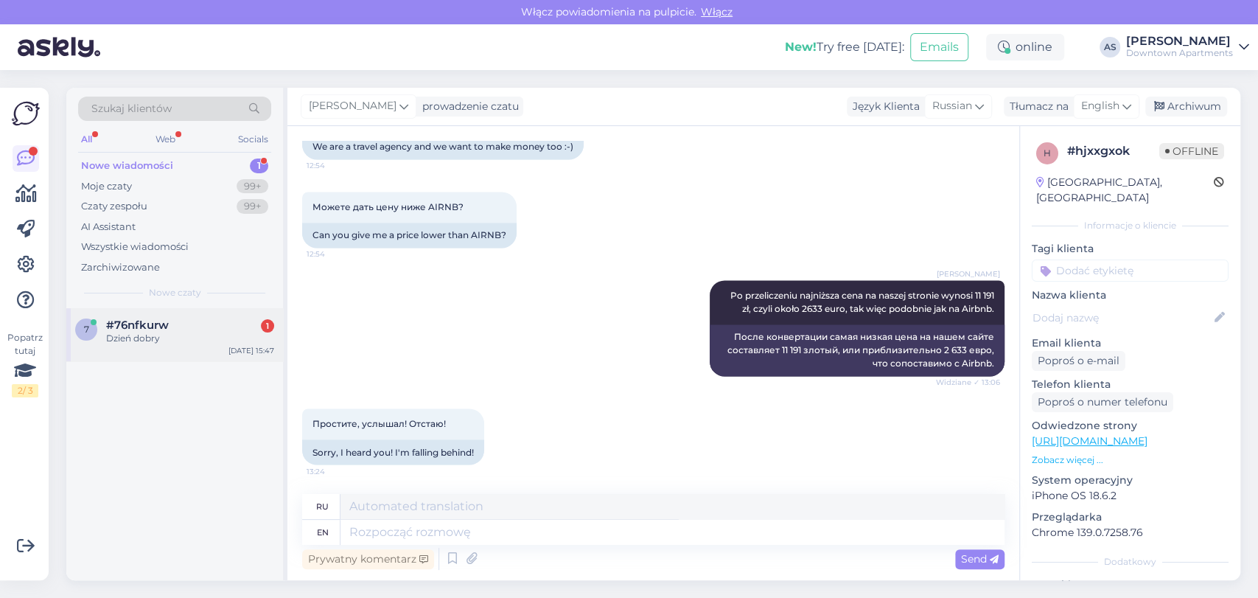  I want to click on div: prowadzenie czatu, so click(467, 106).